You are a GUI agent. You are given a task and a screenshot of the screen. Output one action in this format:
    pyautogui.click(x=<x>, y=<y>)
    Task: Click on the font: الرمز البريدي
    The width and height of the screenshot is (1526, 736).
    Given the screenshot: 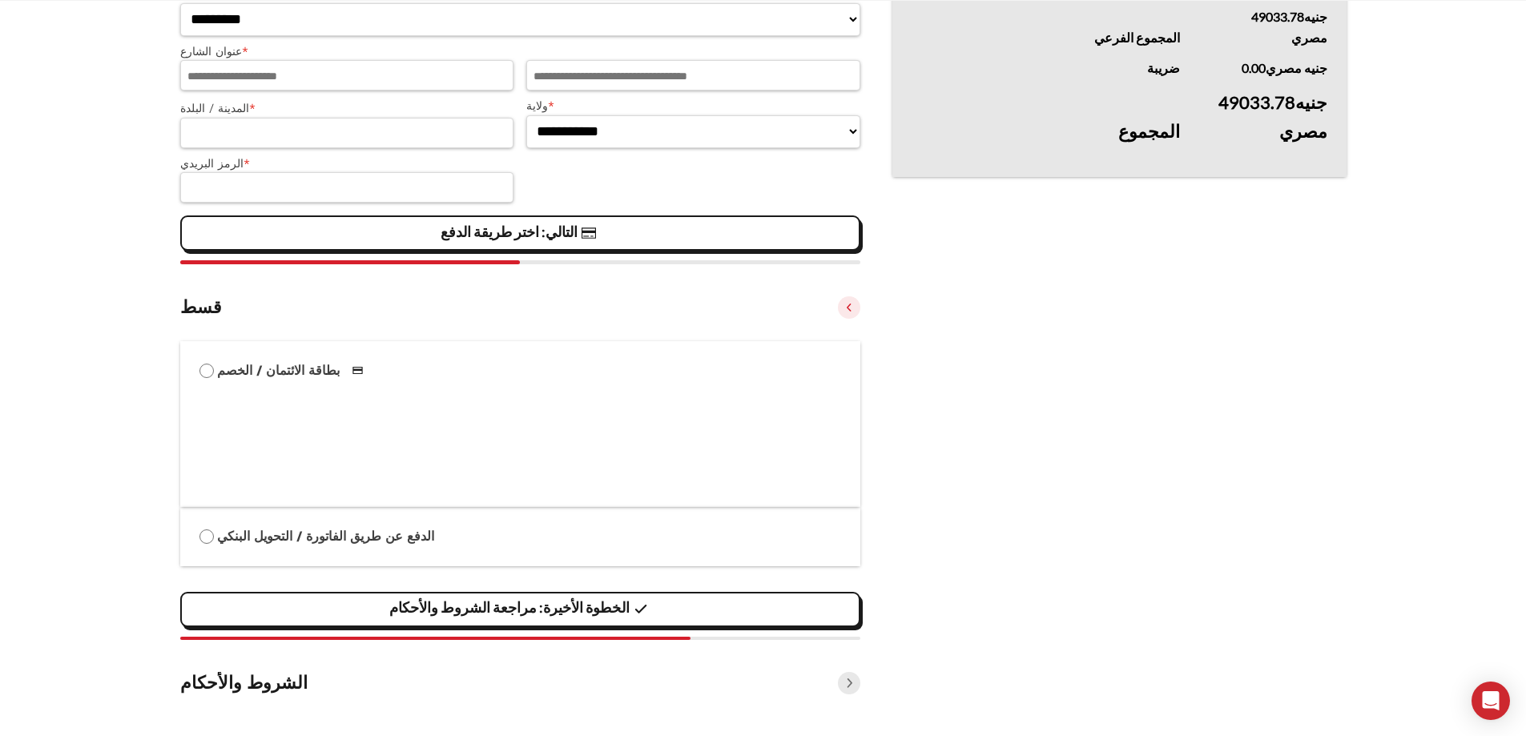 What is the action you would take?
    pyautogui.click(x=211, y=163)
    